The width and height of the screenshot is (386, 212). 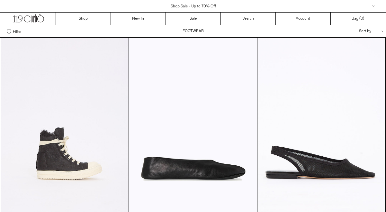 What do you see at coordinates (248, 19) in the screenshot?
I see `a: Search` at bounding box center [248, 19].